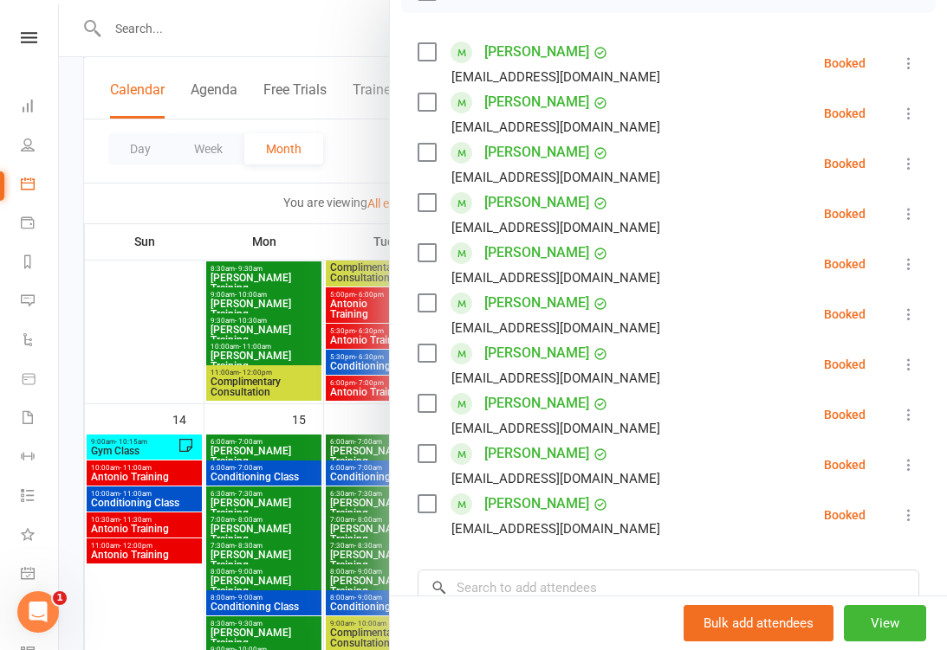 Image resolution: width=947 pixels, height=650 pixels. I want to click on a: Payments, so click(40, 224).